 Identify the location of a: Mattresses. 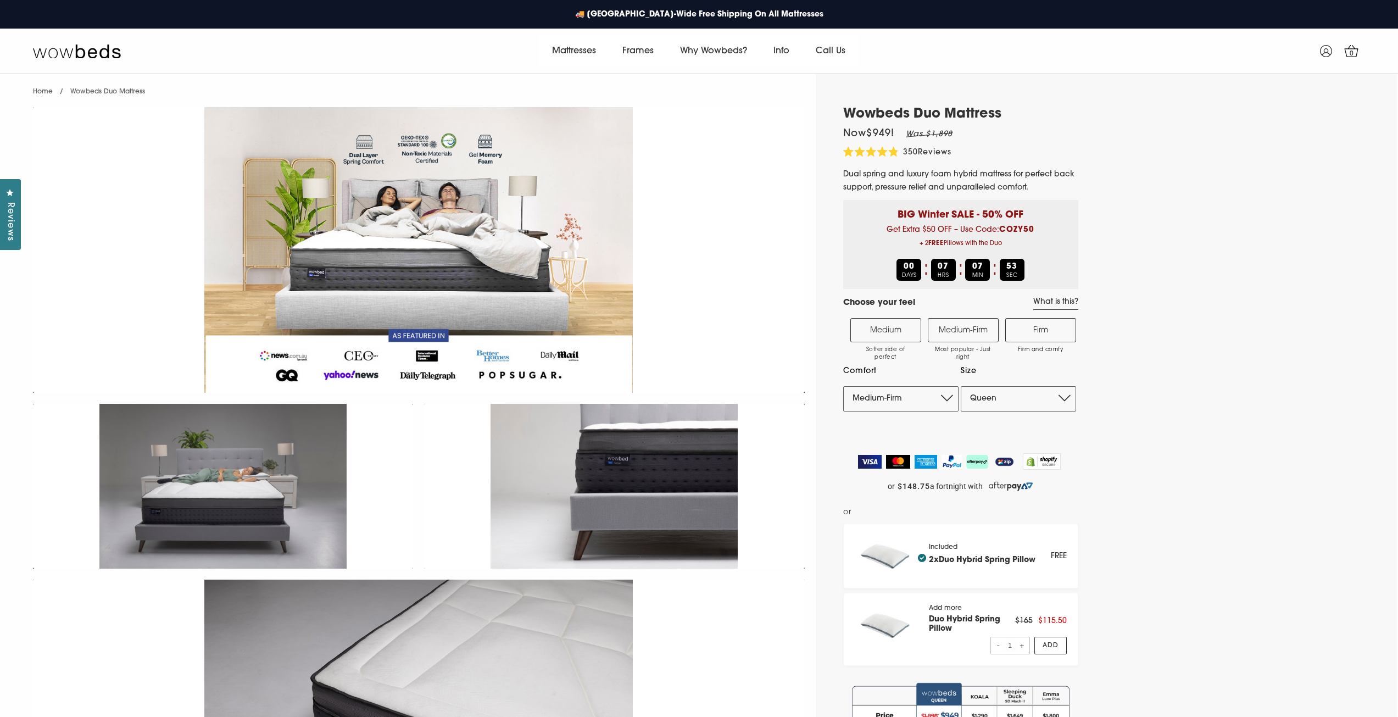
(574, 51).